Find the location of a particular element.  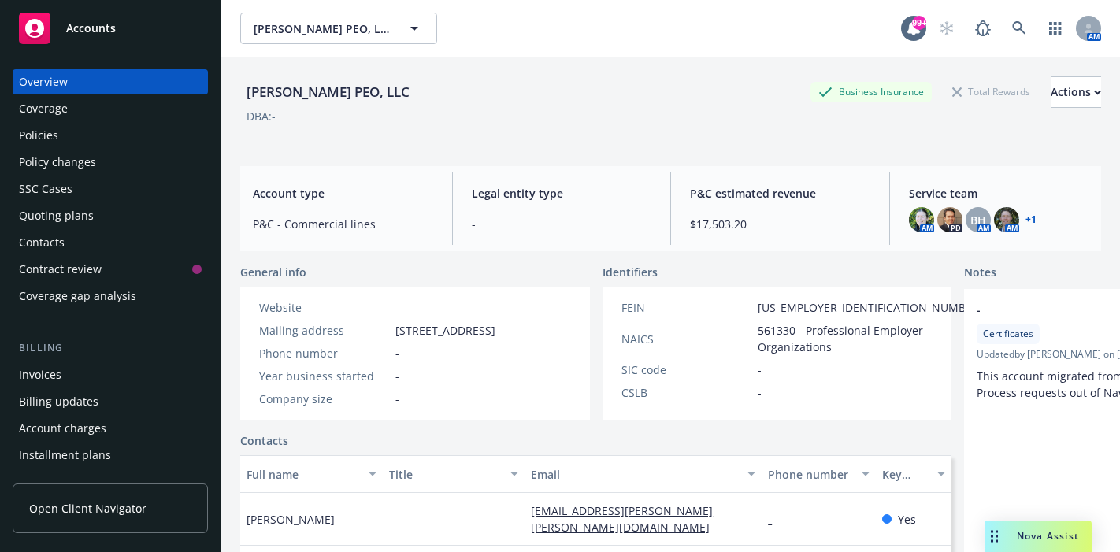

button: Full name is located at coordinates (311, 474).